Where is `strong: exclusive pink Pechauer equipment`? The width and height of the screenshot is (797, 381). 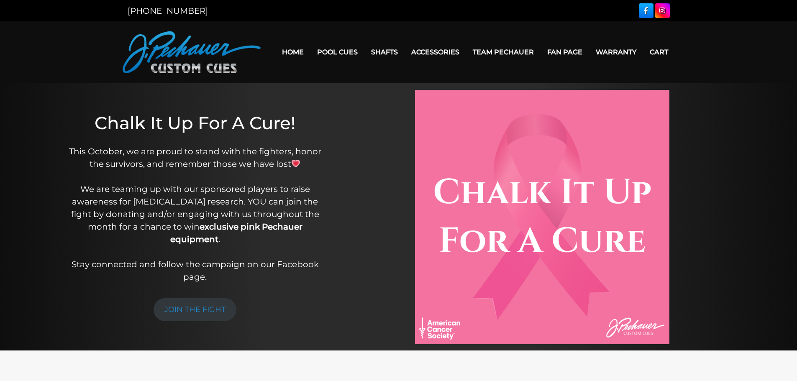
strong: exclusive pink Pechauer equipment is located at coordinates (236, 233).